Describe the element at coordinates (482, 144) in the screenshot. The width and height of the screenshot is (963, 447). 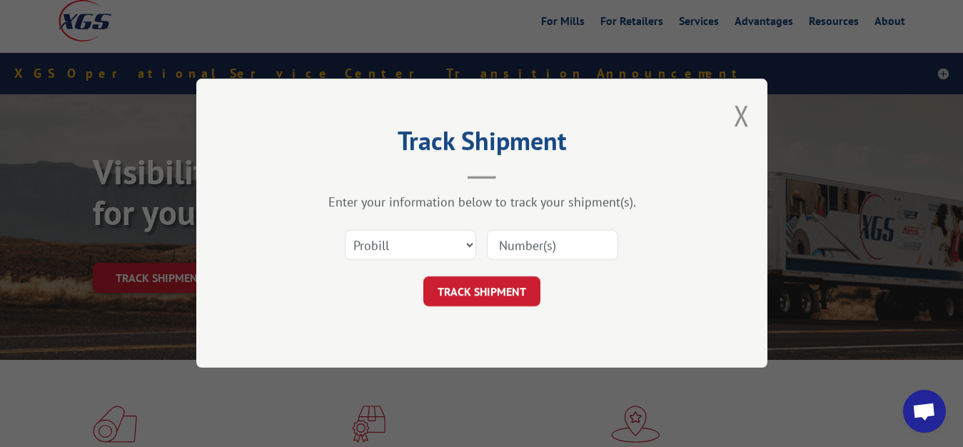
I see `h2: Track Shipment` at that location.